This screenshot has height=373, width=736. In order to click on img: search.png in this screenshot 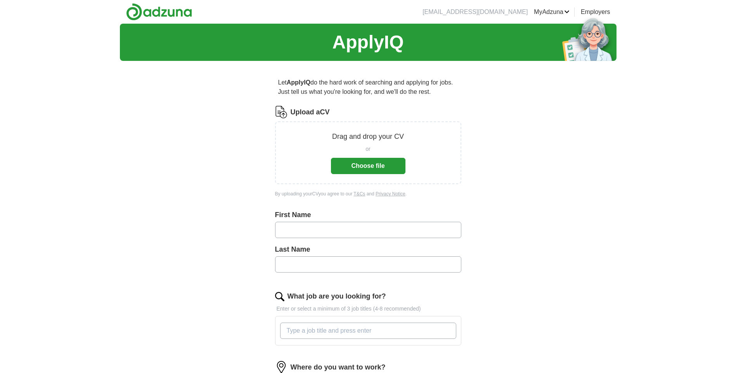, I will do `click(280, 297)`.